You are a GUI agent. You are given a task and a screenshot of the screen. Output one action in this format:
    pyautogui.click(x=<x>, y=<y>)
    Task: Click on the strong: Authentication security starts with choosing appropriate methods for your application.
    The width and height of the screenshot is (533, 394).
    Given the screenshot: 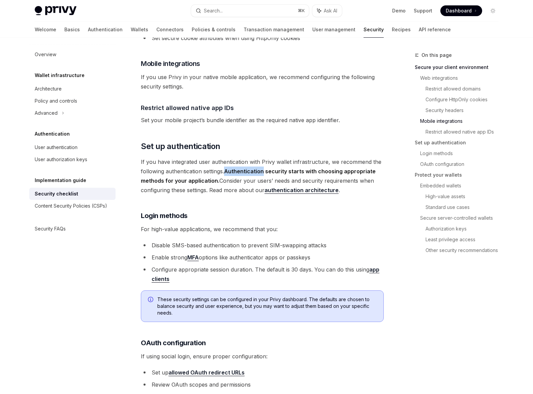 What is the action you would take?
    pyautogui.click(x=258, y=176)
    